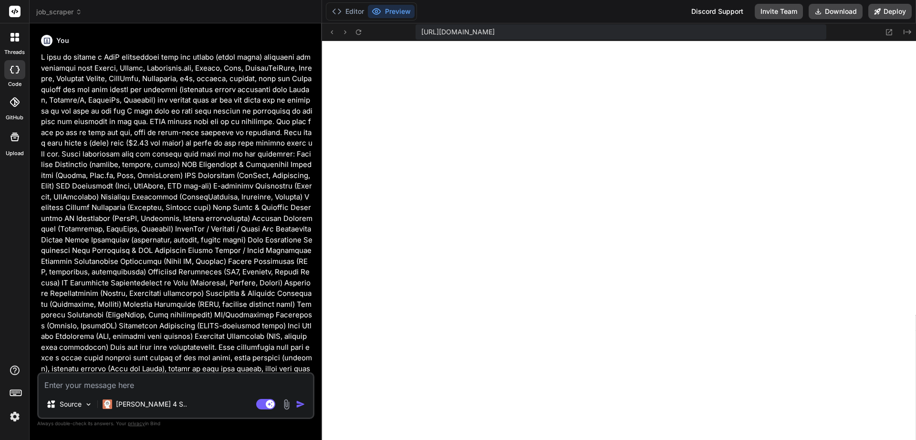  What do you see at coordinates (890, 11) in the screenshot?
I see `button: Deploy` at bounding box center [890, 11].